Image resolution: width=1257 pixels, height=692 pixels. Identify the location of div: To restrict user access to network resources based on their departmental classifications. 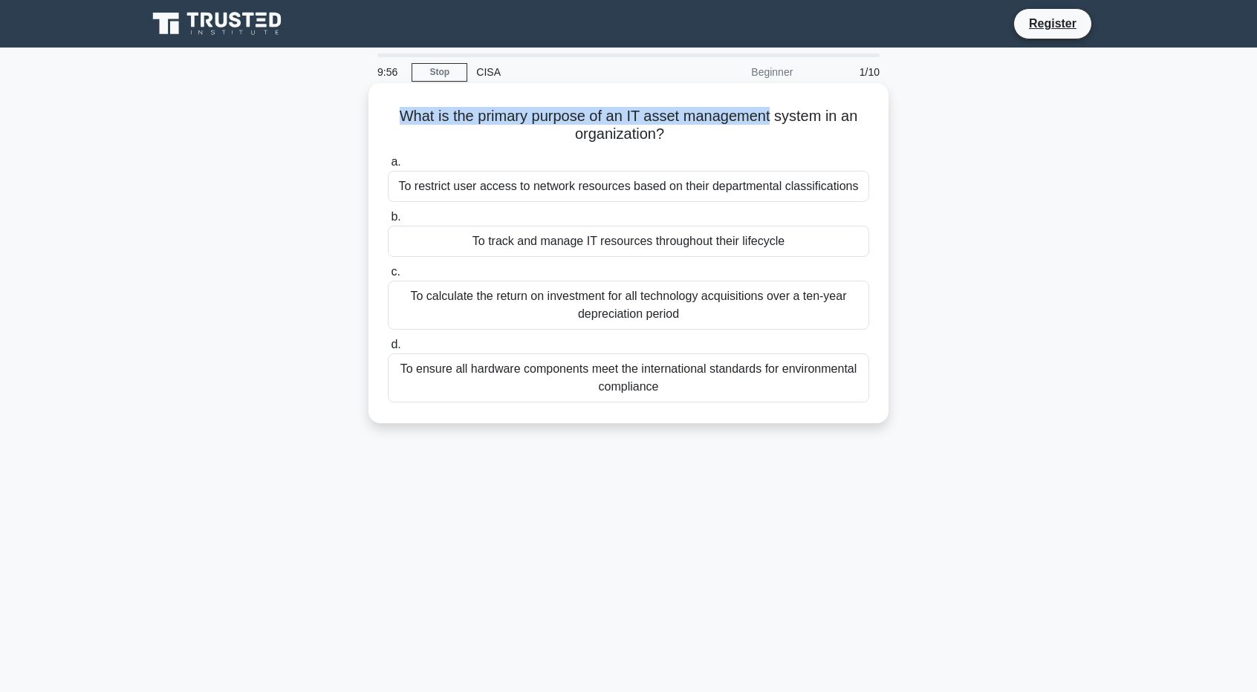
(628, 186).